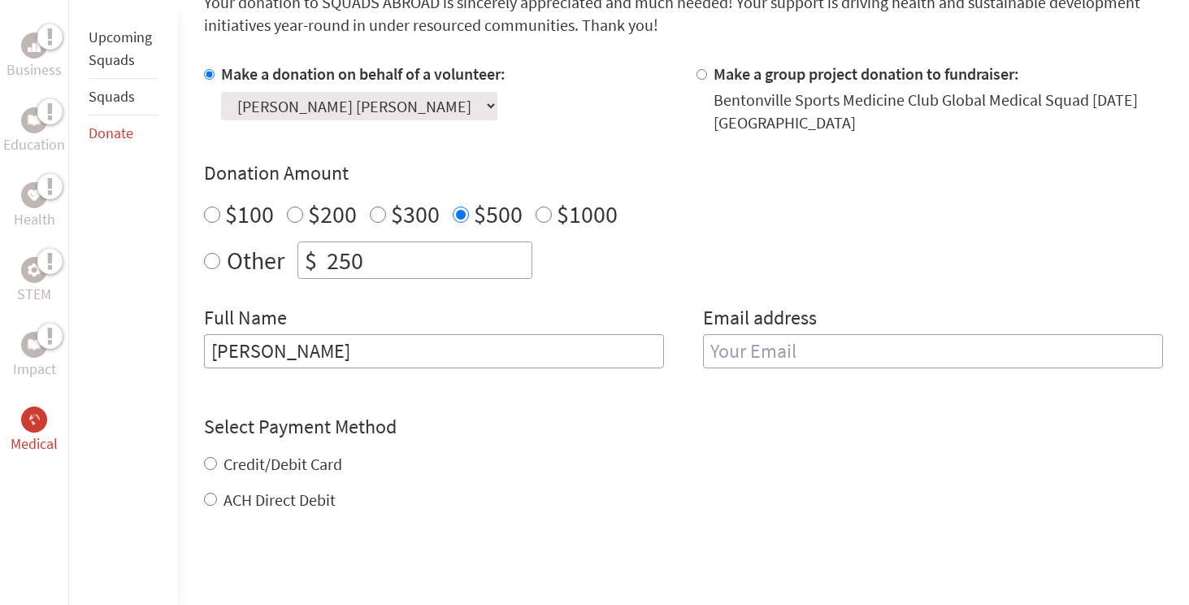  Describe the element at coordinates (34, 431) in the screenshot. I see `a: MedicalMedical` at that location.